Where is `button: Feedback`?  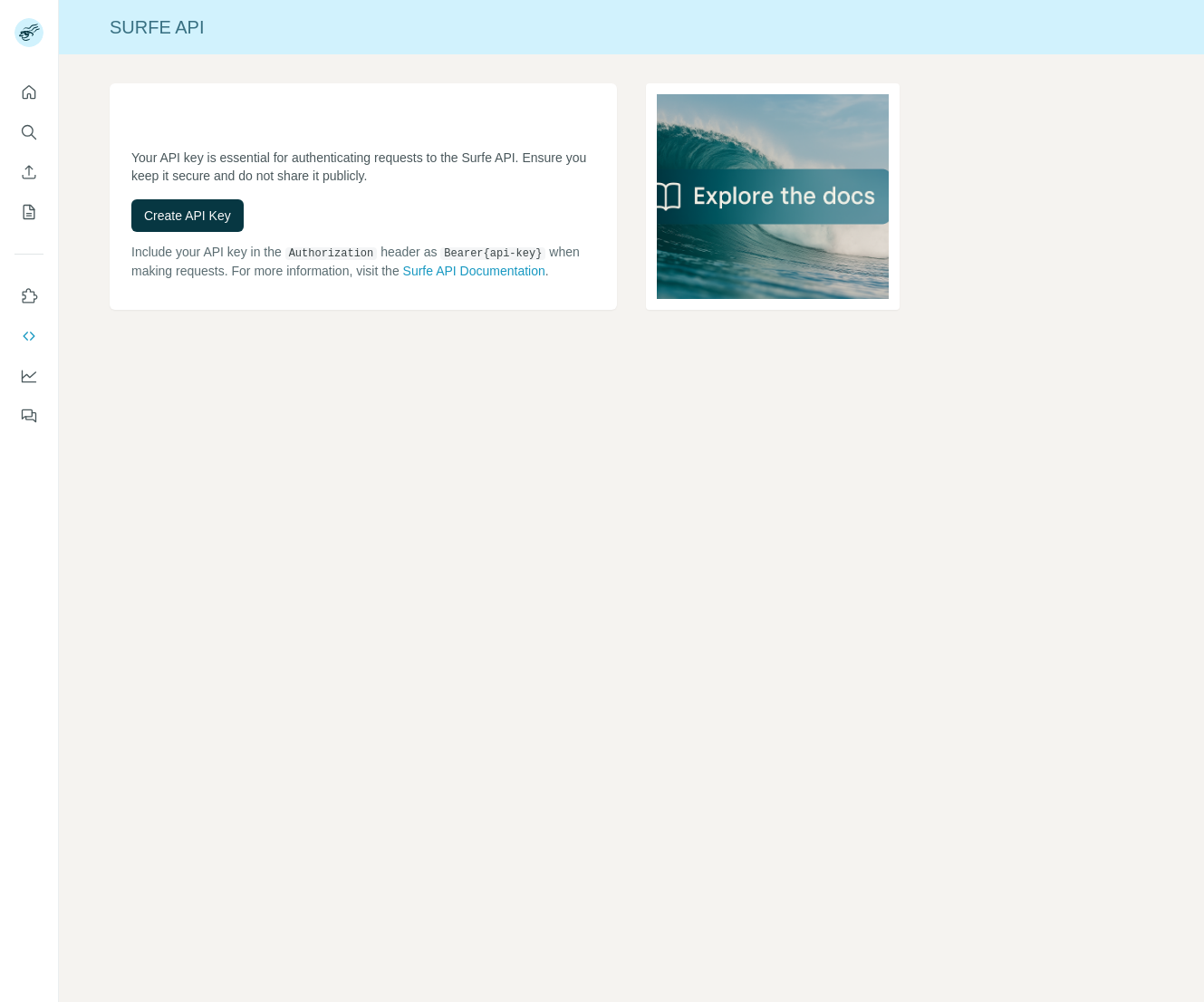
button: Feedback is located at coordinates (29, 416).